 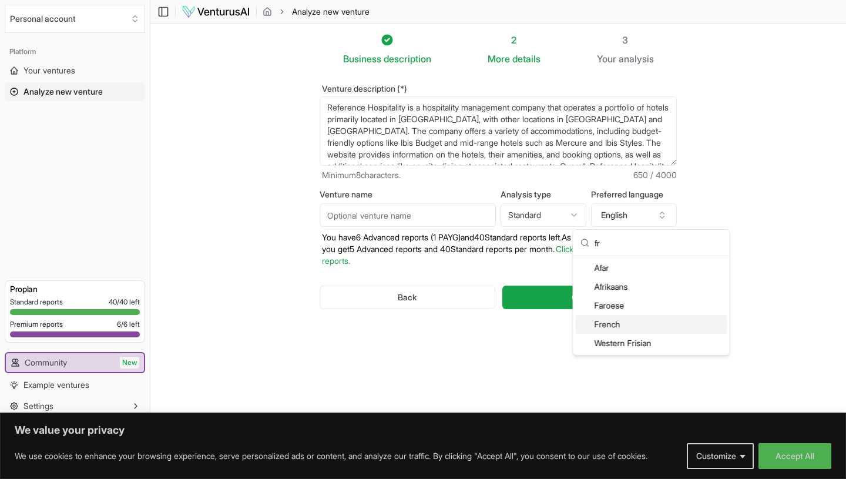 I want to click on div: 2, so click(x=514, y=40).